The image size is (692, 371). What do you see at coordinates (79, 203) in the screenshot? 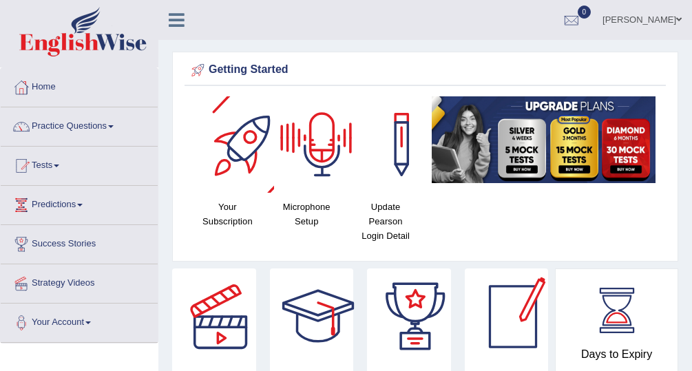
I see `a: Predictions` at bounding box center [79, 203].